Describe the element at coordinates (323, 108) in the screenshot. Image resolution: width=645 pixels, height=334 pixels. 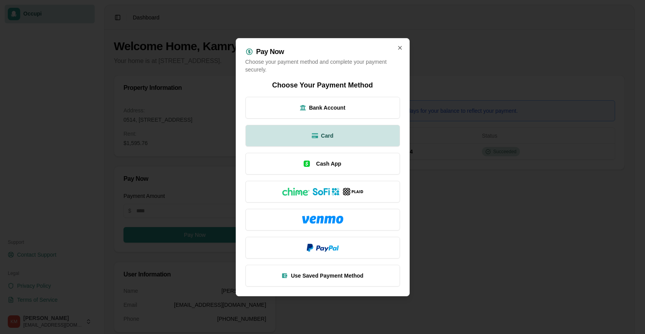
I see `button: Bank Account` at that location.